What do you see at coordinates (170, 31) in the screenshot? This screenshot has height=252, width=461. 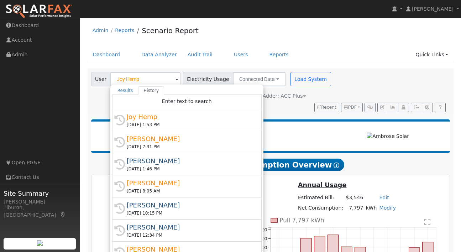 I see `a: Scenario Report` at bounding box center [170, 31].